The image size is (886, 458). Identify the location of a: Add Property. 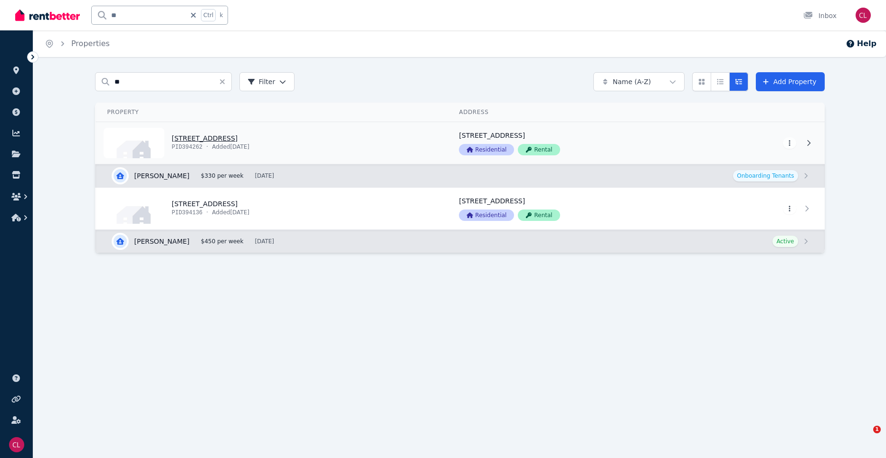
(790, 82).